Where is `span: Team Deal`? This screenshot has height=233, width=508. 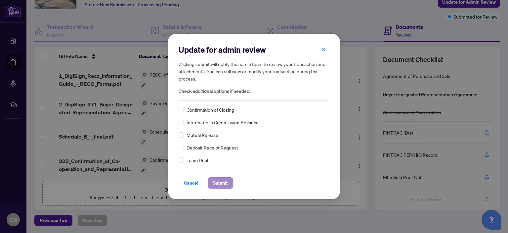
span: Team Deal is located at coordinates (197, 160).